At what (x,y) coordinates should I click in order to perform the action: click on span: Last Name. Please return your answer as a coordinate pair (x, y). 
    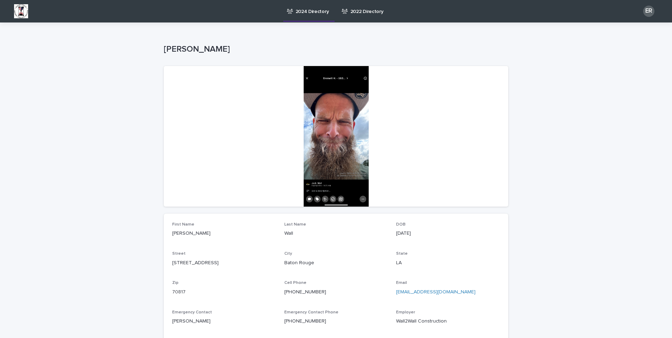
    Looking at the image, I should click on (295, 225).